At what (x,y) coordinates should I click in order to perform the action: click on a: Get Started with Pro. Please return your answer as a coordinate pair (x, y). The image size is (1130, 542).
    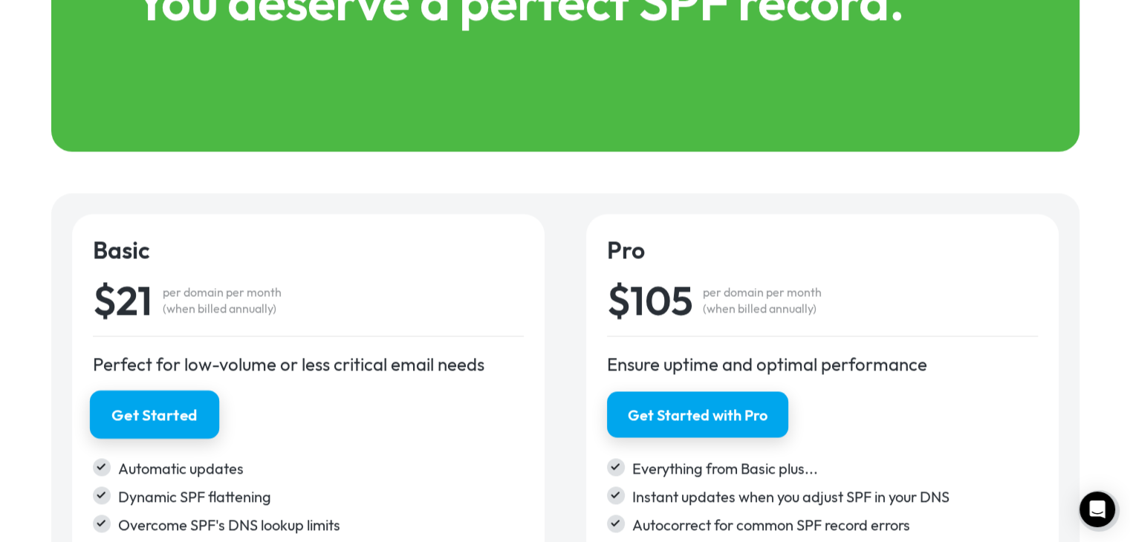
    Looking at the image, I should click on (697, 414).